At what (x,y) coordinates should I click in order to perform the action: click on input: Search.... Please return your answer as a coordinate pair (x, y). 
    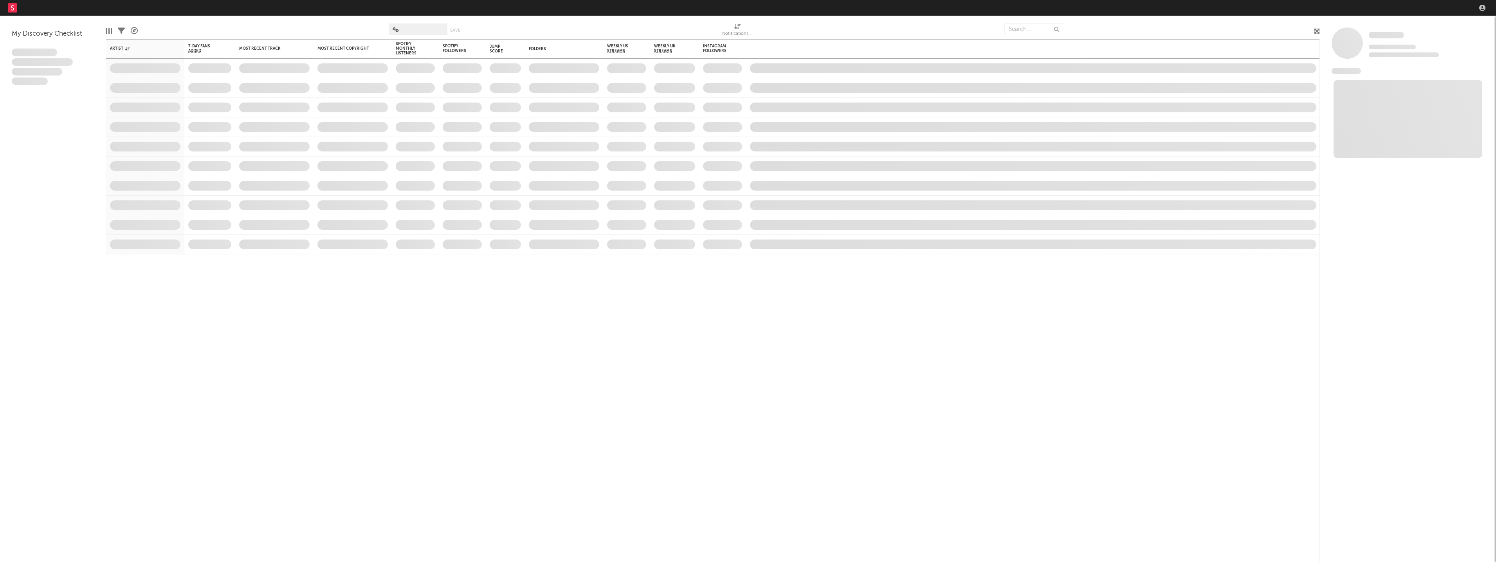
    Looking at the image, I should click on (1034, 29).